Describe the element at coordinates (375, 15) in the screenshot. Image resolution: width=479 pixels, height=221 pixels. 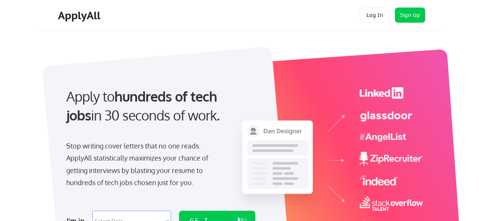
I see `button: Log In` at that location.